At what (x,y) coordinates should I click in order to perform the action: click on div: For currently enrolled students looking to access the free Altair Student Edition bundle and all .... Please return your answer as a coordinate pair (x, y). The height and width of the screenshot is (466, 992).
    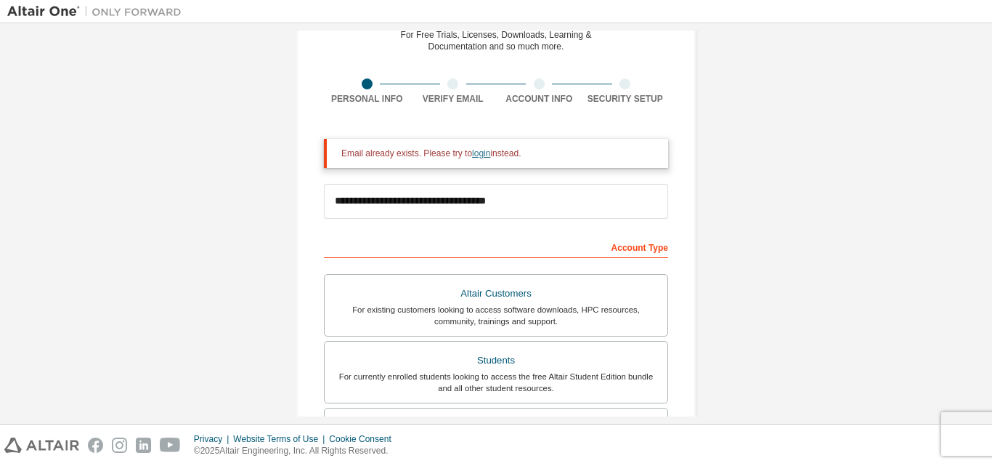
    Looking at the image, I should click on (496, 382).